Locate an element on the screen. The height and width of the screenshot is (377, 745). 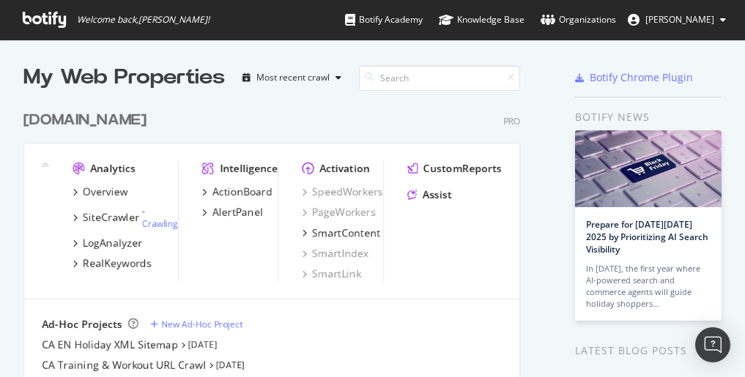
div: Organizations is located at coordinates (578, 20).